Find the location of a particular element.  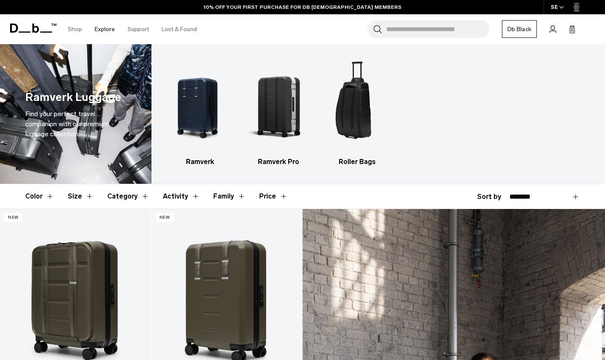

li: 2 / 3 is located at coordinates (278, 112).